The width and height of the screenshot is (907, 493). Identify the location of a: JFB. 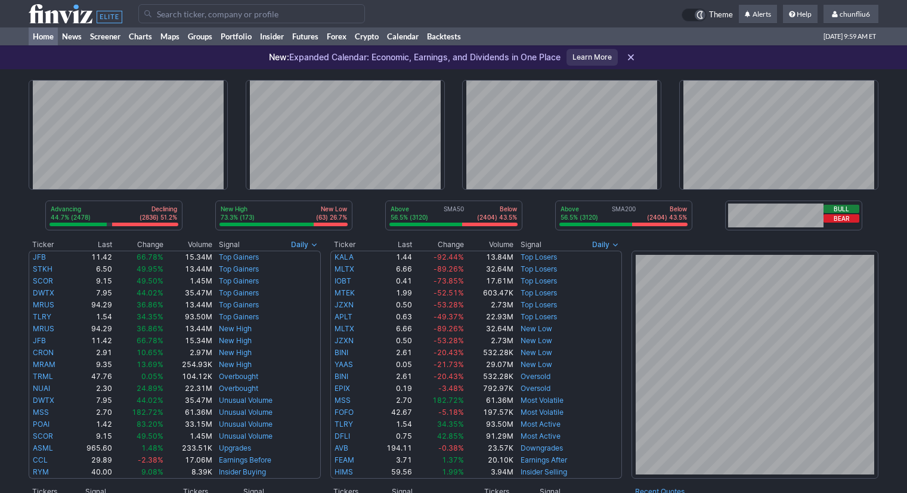
(39, 340).